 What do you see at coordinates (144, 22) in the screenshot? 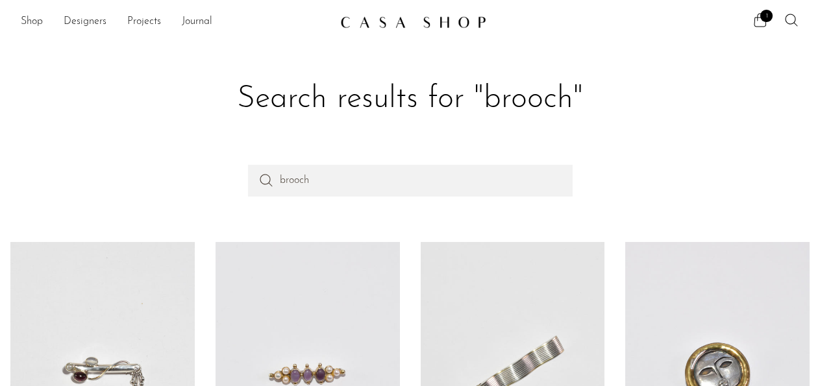
I see `a: Projects` at bounding box center [144, 22].